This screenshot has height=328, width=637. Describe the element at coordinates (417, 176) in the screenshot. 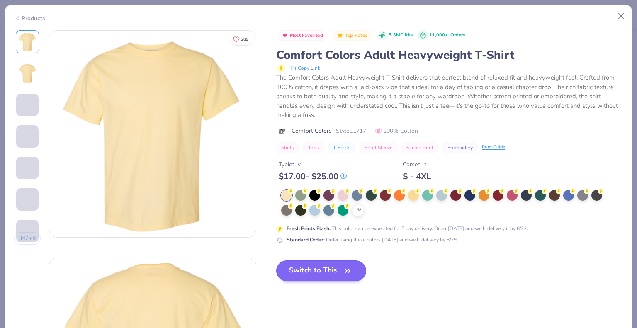

I see `div: S - 4XL` at that location.